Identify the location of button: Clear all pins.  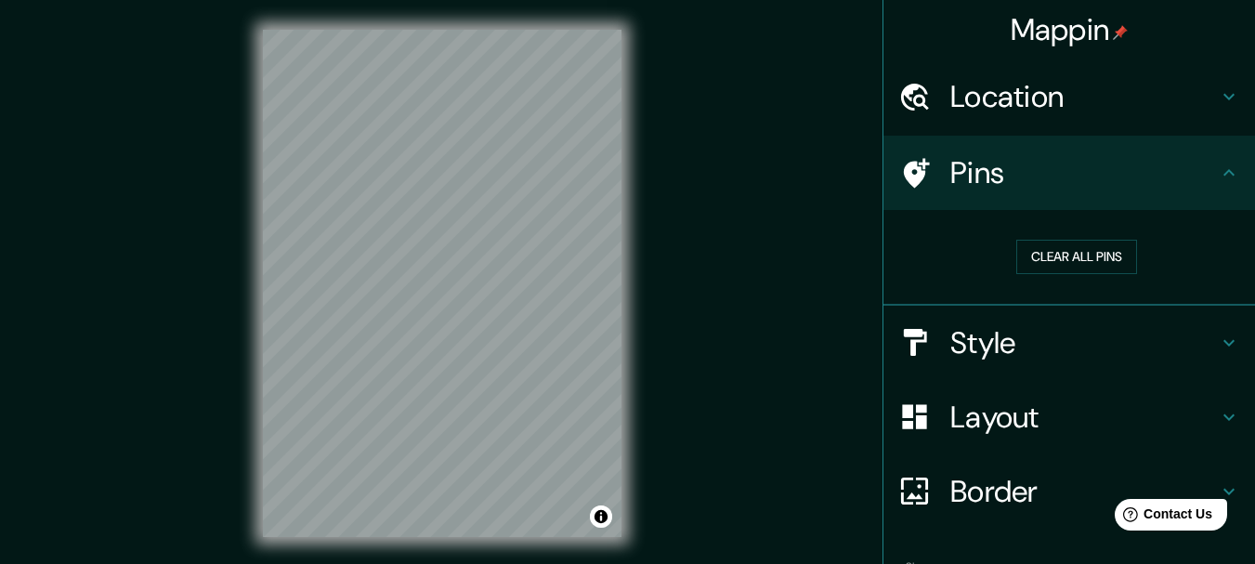
(1077, 256).